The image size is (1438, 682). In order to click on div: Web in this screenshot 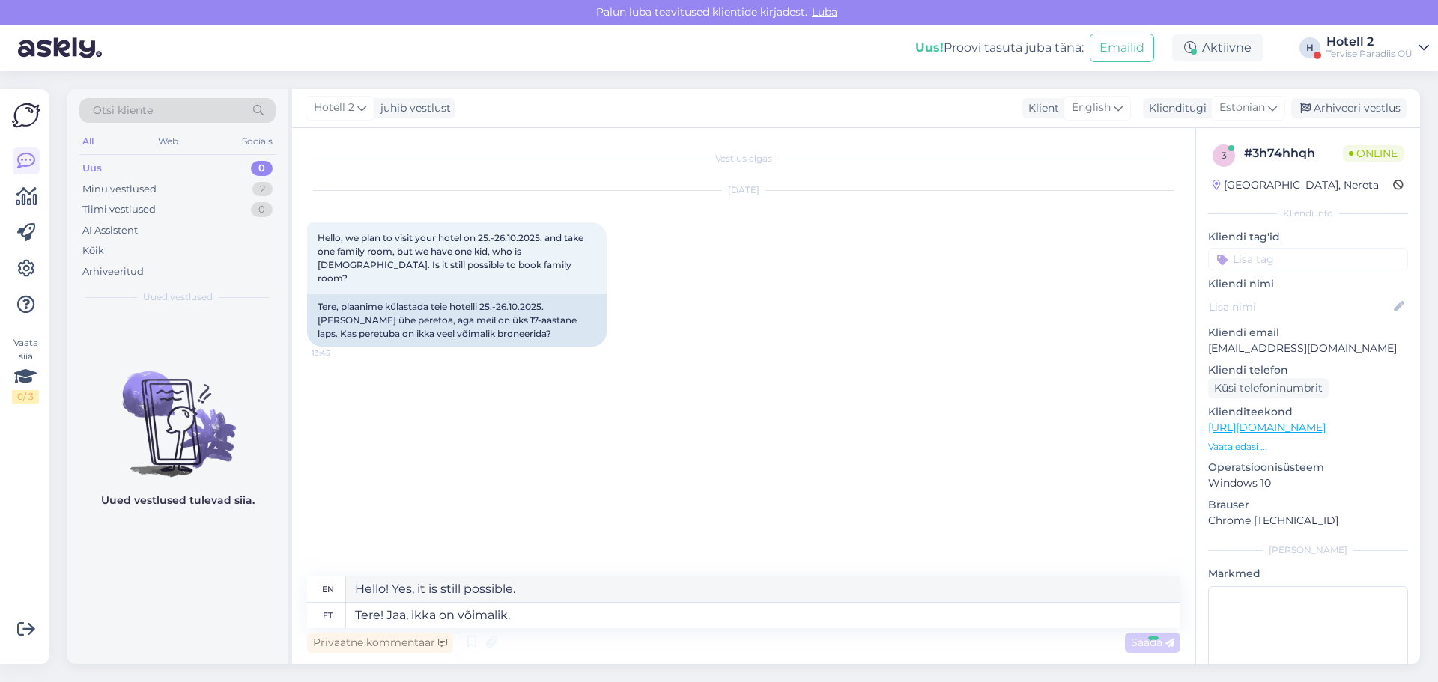, I will do `click(168, 142)`.